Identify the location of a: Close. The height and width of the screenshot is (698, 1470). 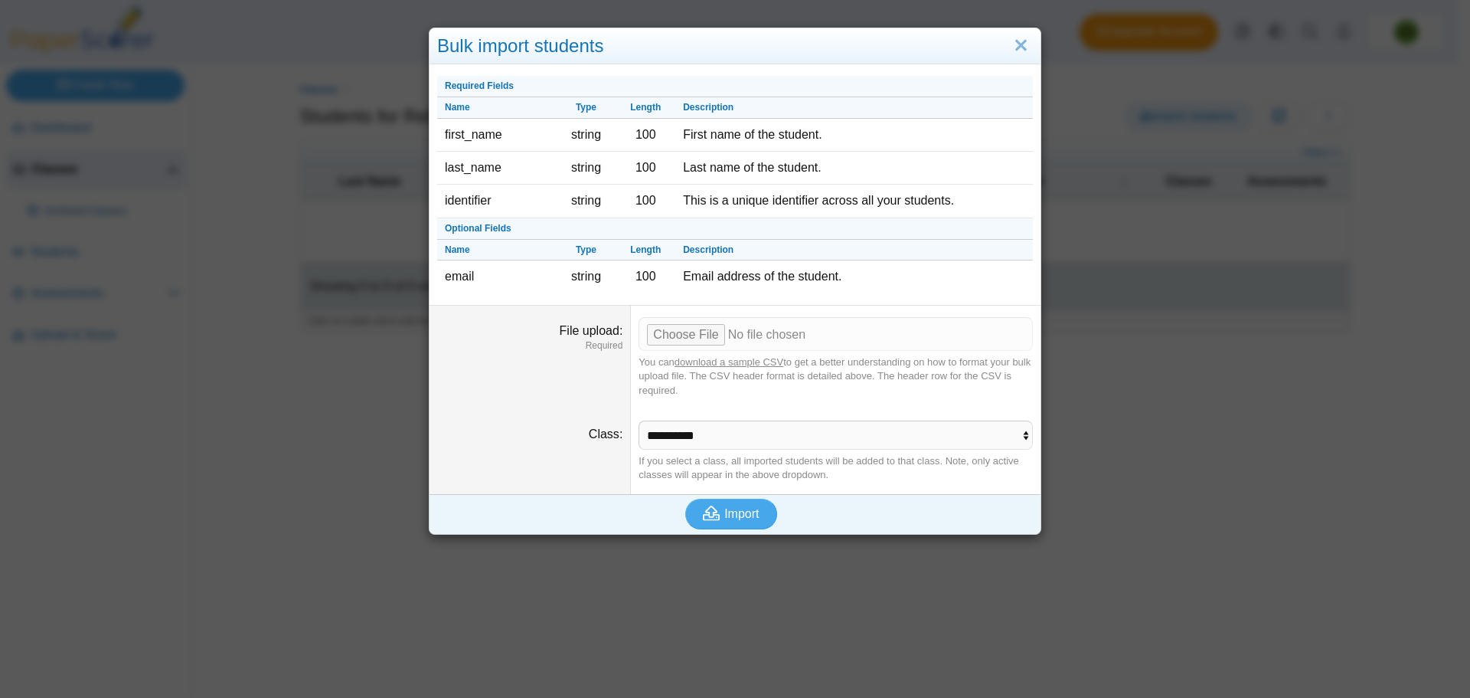
(1021, 46).